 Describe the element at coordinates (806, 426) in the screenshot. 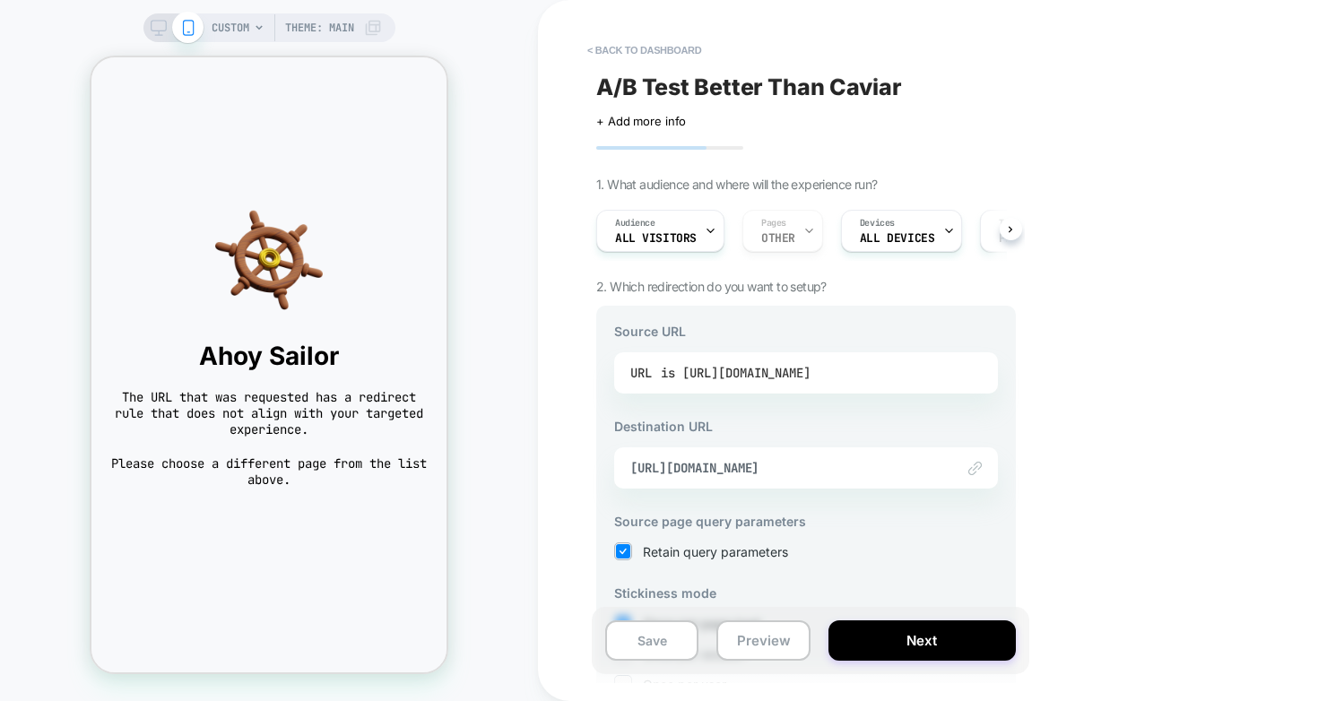

I see `h3: Destination URL` at that location.